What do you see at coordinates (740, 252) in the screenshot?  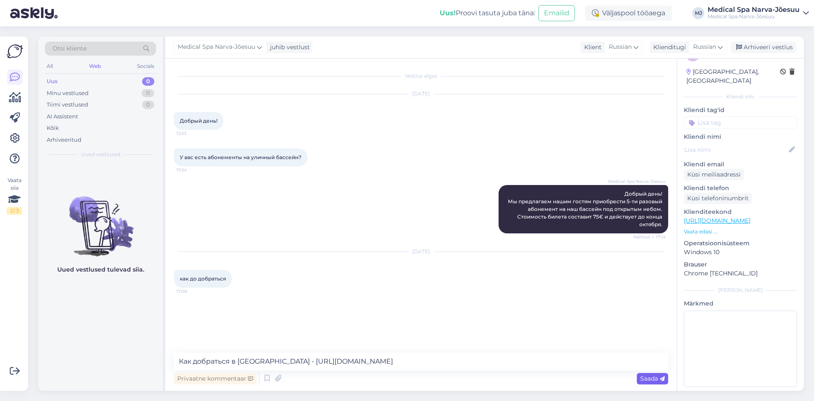 I see `p: Windows 10` at bounding box center [740, 252].